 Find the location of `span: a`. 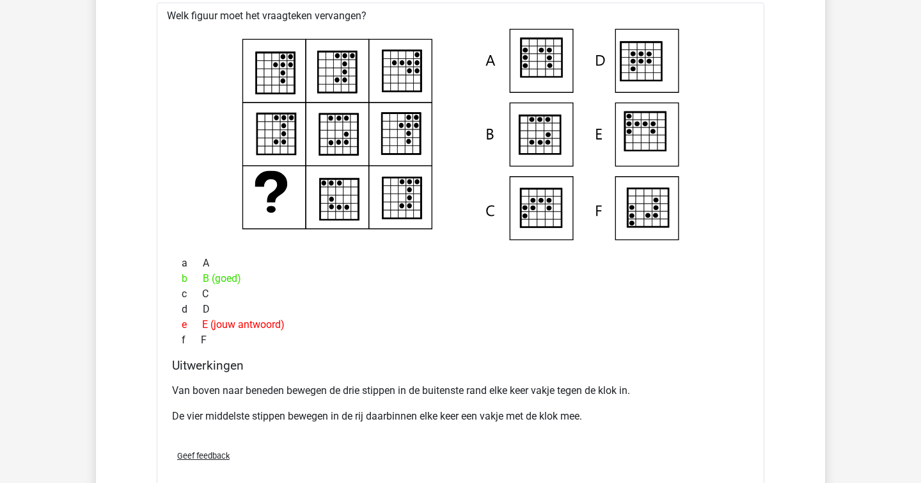

span: a is located at coordinates (192, 263).